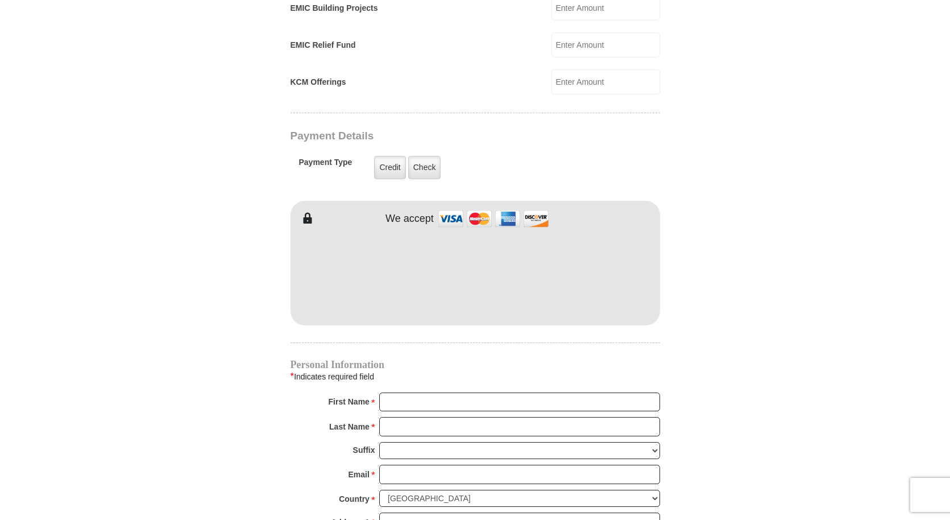 The height and width of the screenshot is (520, 950). What do you see at coordinates (319, 82) in the screenshot?
I see `label: KCM Offerings` at bounding box center [319, 82].